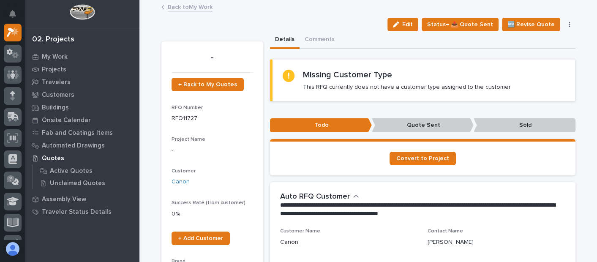 This screenshot has width=597, height=262. Describe the element at coordinates (445, 231) in the screenshot. I see `span: Contact Name` at that location.